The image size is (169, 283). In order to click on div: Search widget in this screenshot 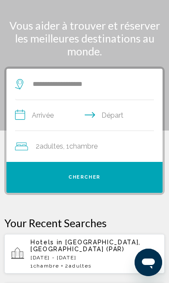, I will do `click(84, 131)`.